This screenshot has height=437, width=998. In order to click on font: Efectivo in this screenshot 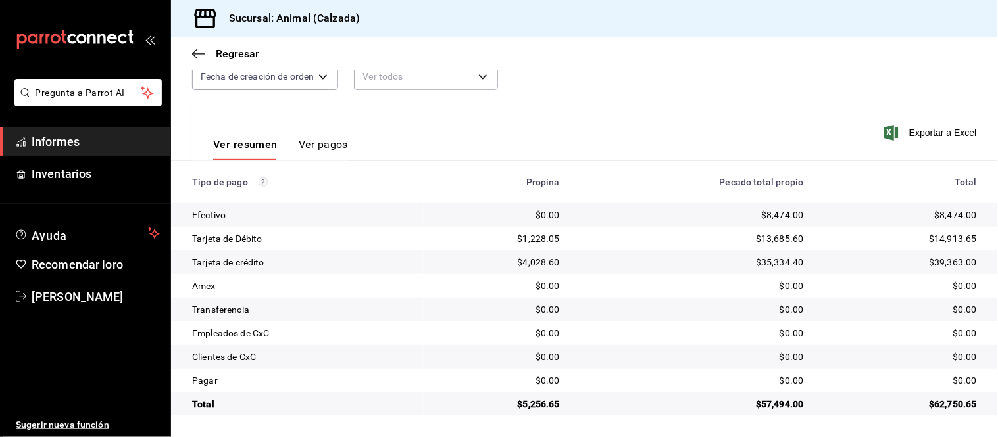, I will do `click(208, 215)`.